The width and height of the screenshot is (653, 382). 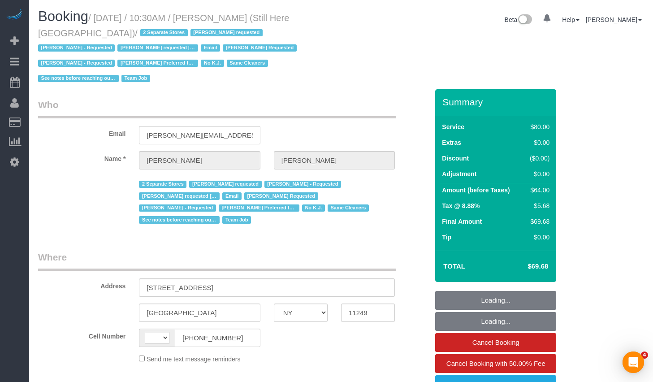 What do you see at coordinates (82, 334) in the screenshot?
I see `label: Cell Number` at bounding box center [82, 334].